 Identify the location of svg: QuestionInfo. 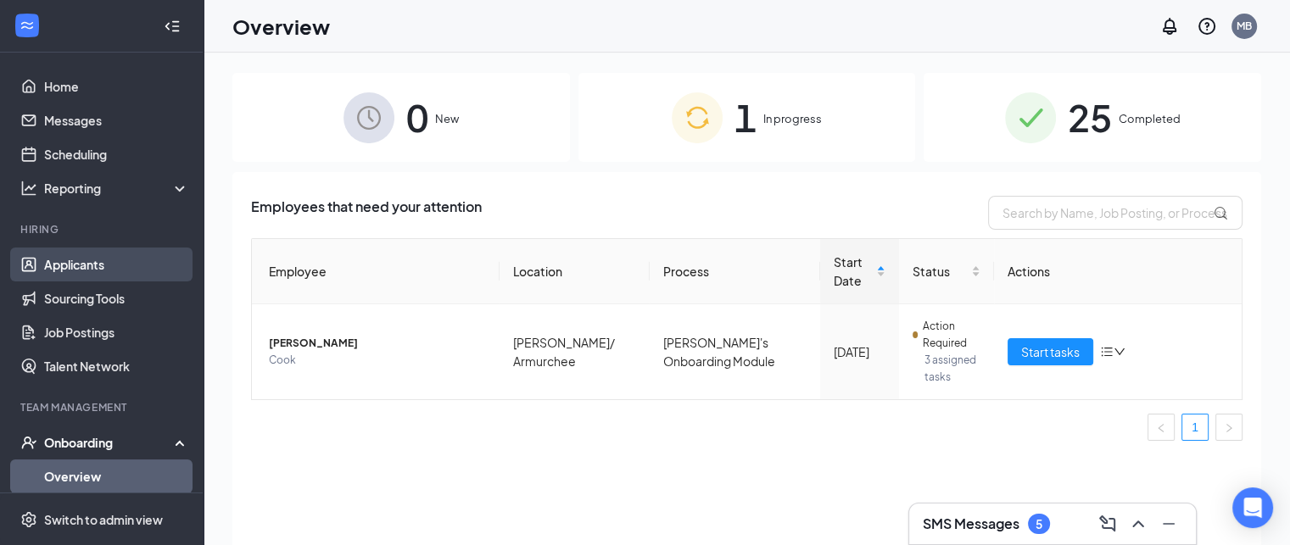
(1207, 26).